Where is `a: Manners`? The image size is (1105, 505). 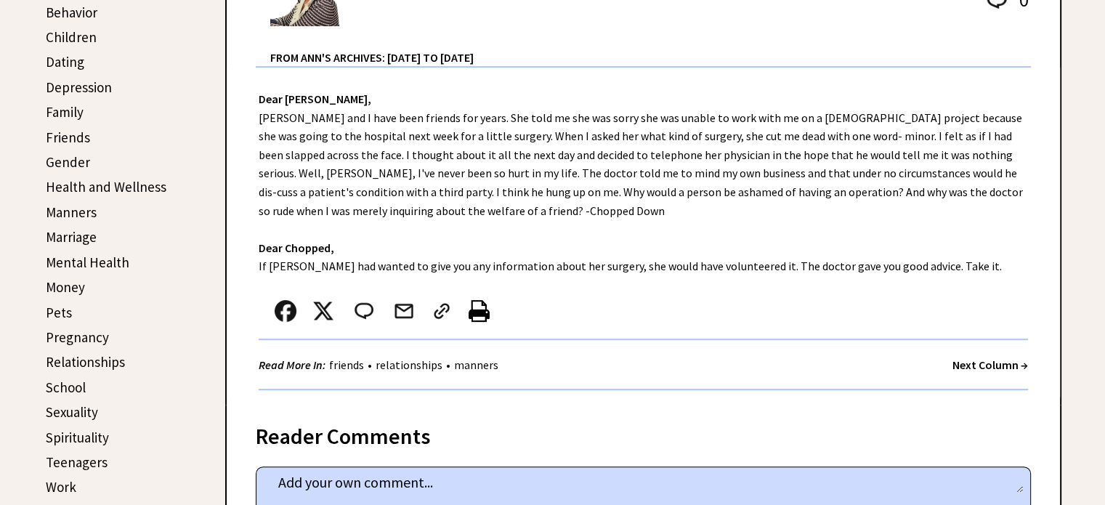 a: Manners is located at coordinates (71, 212).